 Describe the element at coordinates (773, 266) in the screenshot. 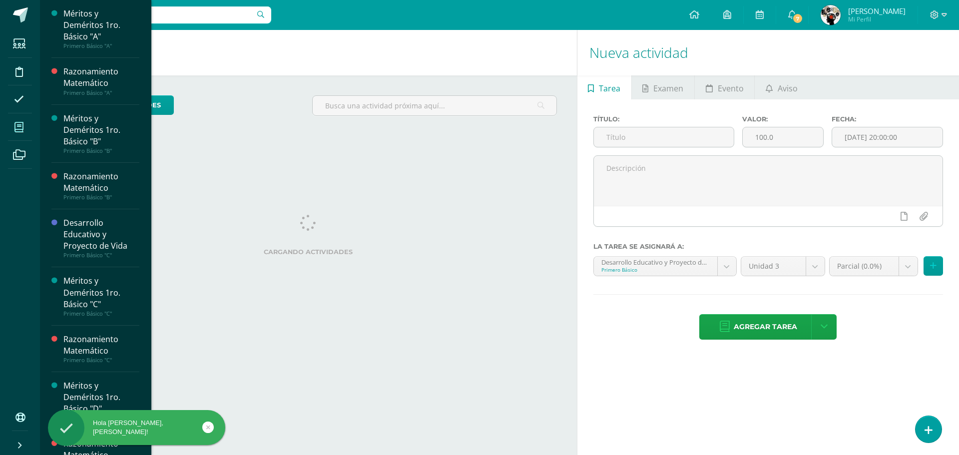

I see `span: Unidad 3` at that location.